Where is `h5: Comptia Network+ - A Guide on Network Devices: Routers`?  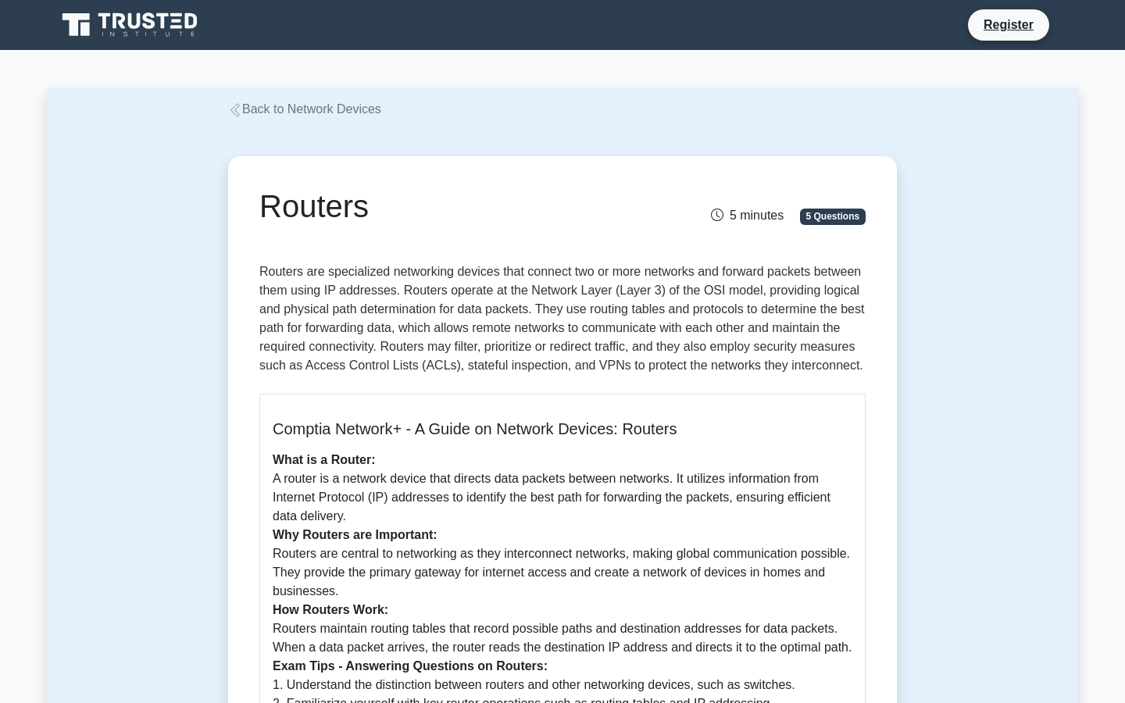 h5: Comptia Network+ - A Guide on Network Devices: Routers is located at coordinates (563, 429).